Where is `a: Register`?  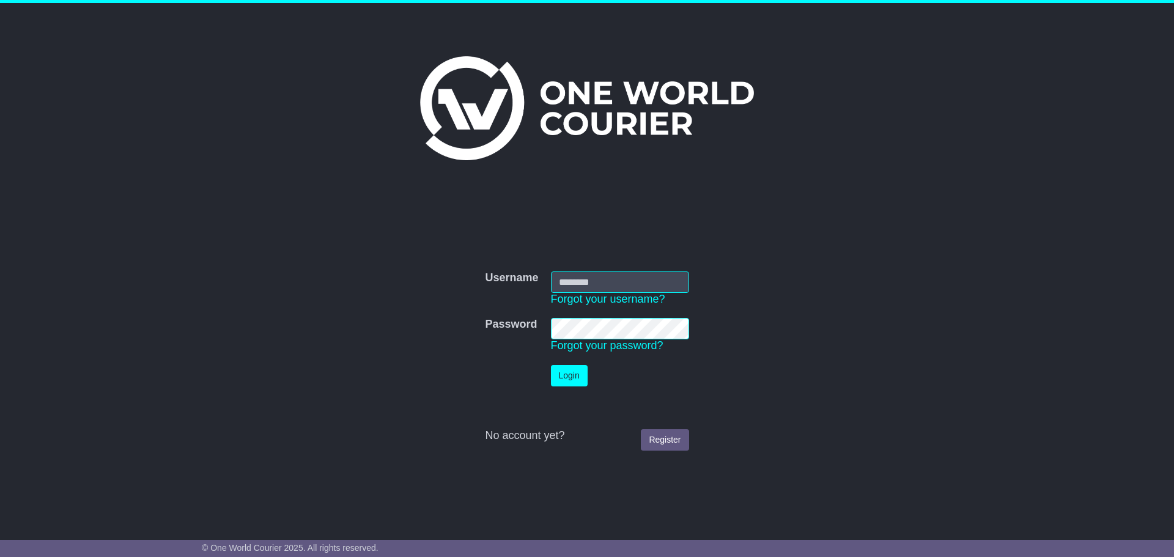 a: Register is located at coordinates (665, 440).